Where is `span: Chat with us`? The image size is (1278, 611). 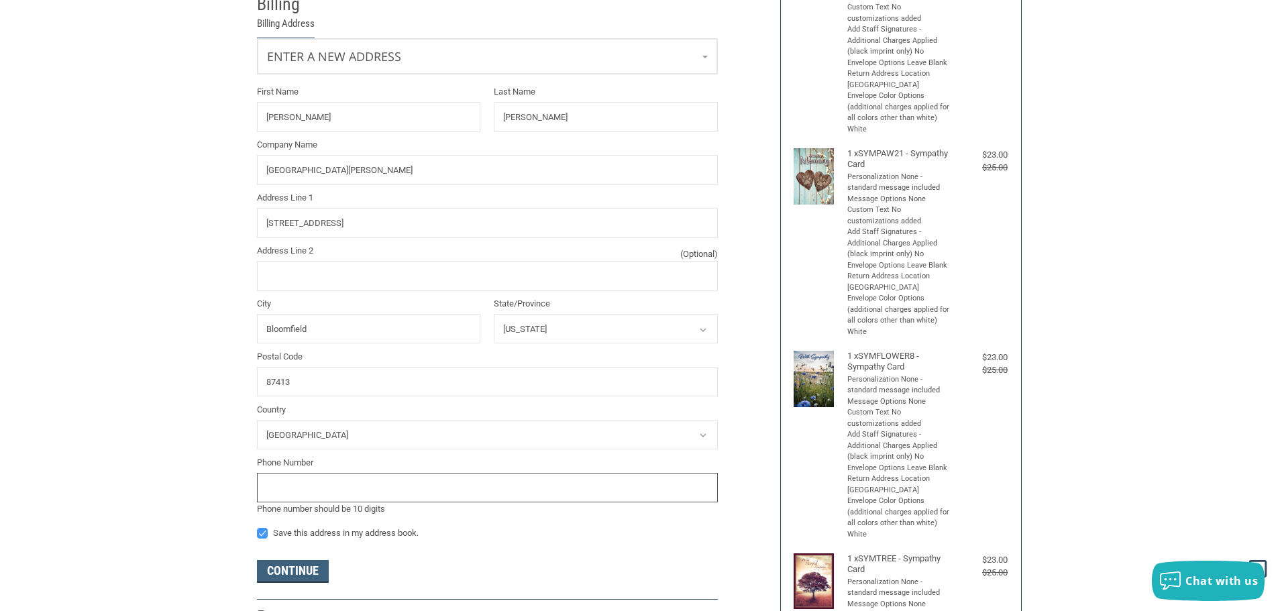
span: Chat with us is located at coordinates (1222, 581).